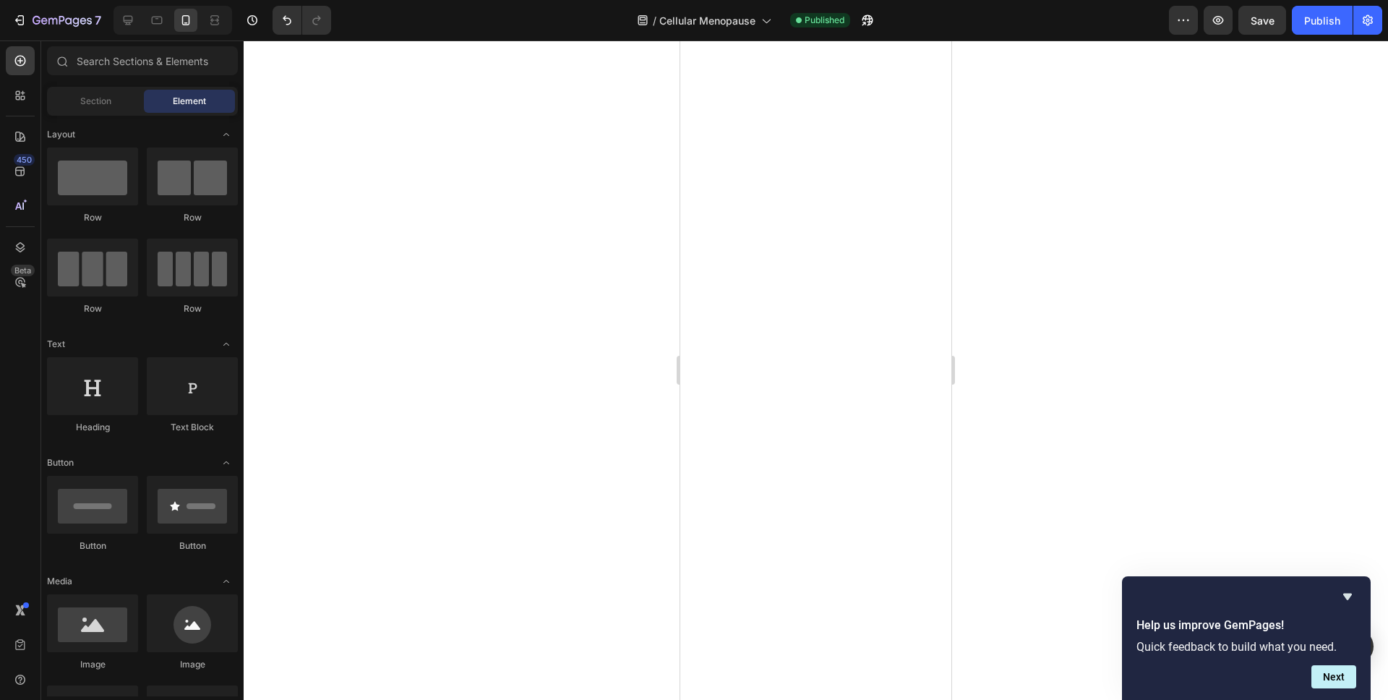 The image size is (1388, 700). I want to click on span: Layout, so click(61, 135).